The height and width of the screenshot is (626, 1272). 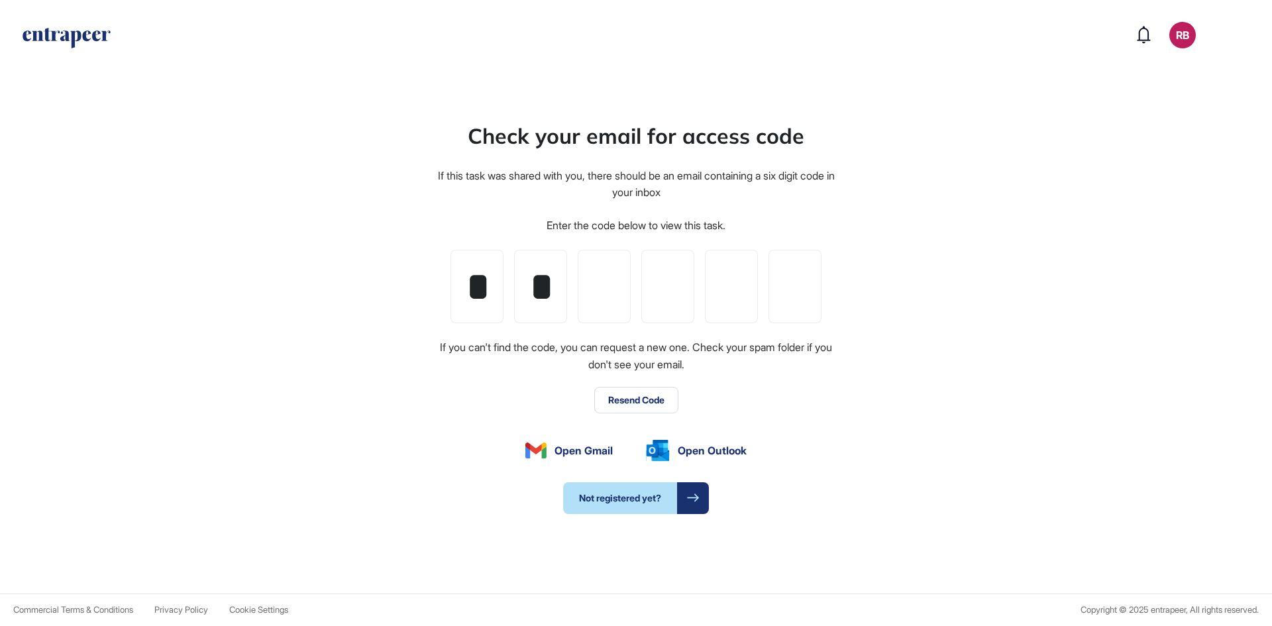 I want to click on div: If this task was shared with you, there should be an email containing a six digit code in your inbox, so click(x=636, y=184).